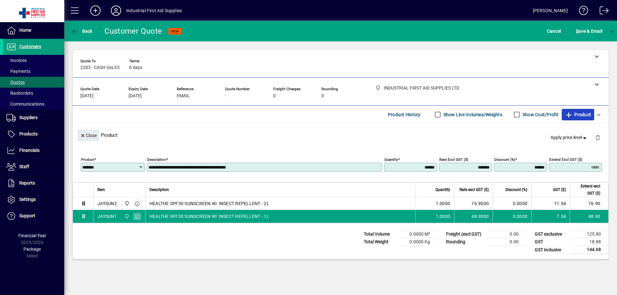  Describe the element at coordinates (569, 138) in the screenshot. I see `span: Apply price level` at that location.